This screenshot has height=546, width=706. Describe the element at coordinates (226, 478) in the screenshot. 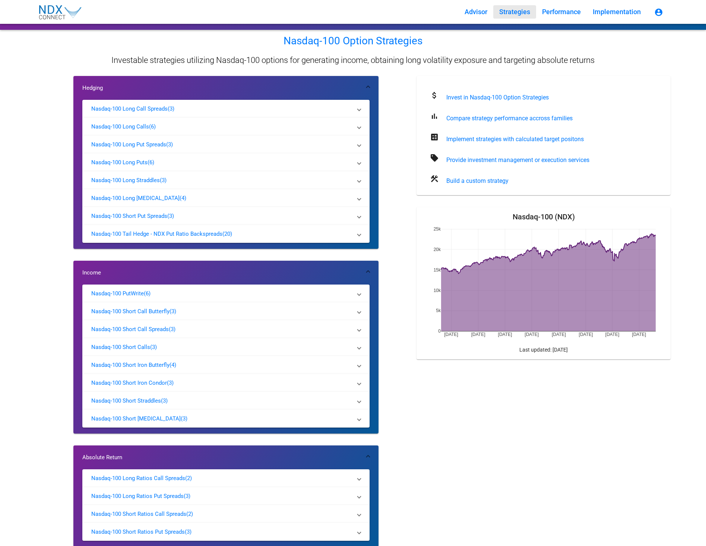

I see `mat-expansion-panel-header: Nasdaq-100 Long Ratios Call Spreads(2)` at that location.